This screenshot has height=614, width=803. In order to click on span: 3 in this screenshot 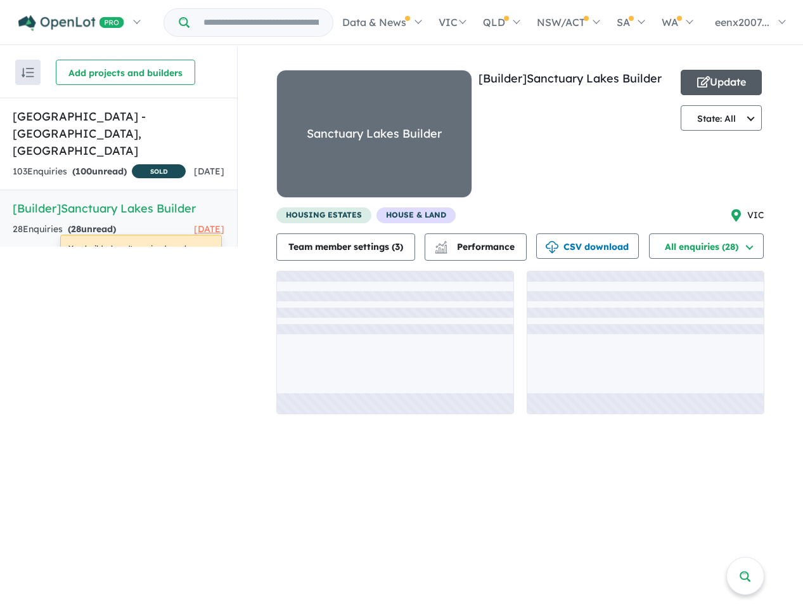, I will do `click(398, 247)`.